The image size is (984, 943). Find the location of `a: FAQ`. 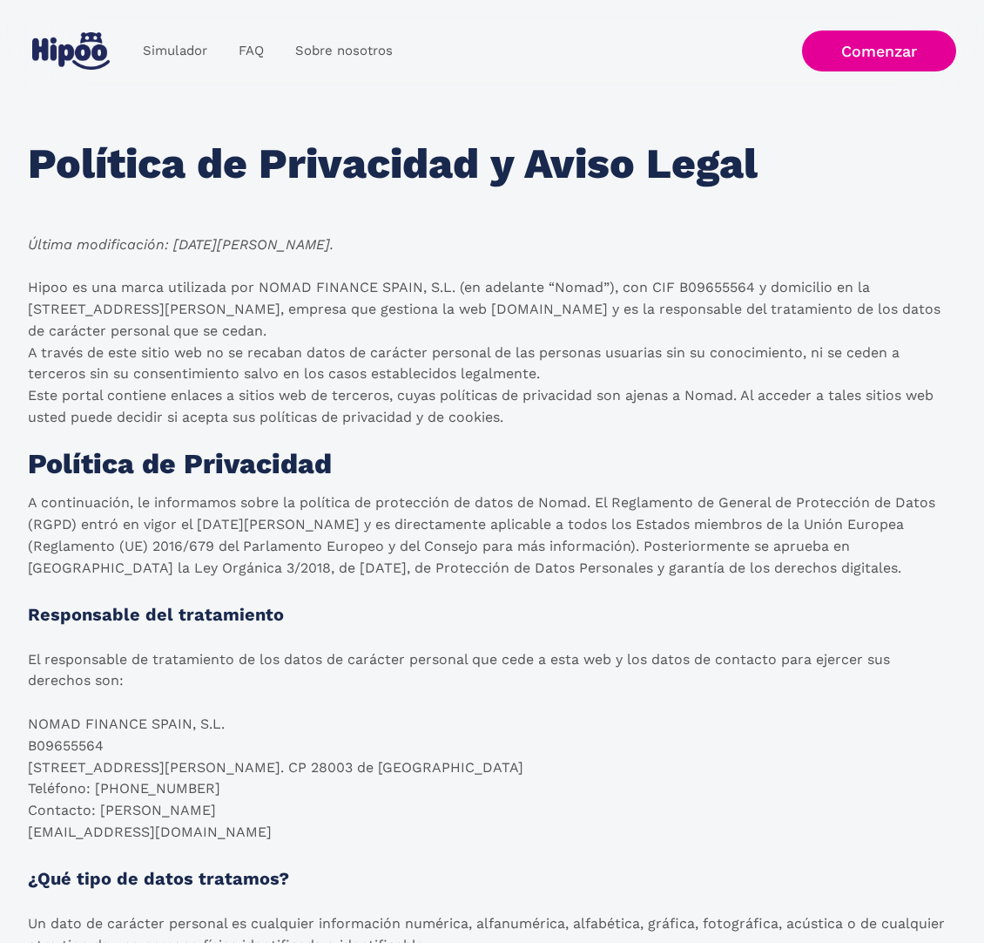

a: FAQ is located at coordinates (251, 51).